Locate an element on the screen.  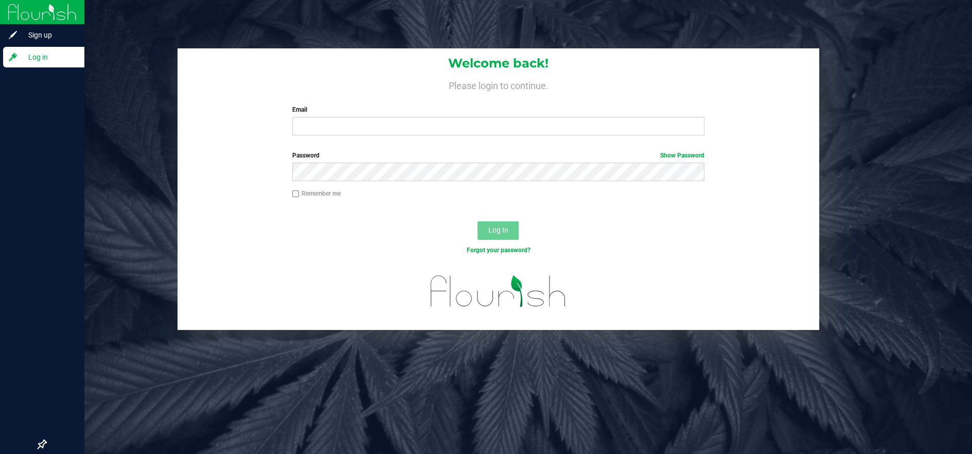
inline-svg: Log in is located at coordinates (13, 57).